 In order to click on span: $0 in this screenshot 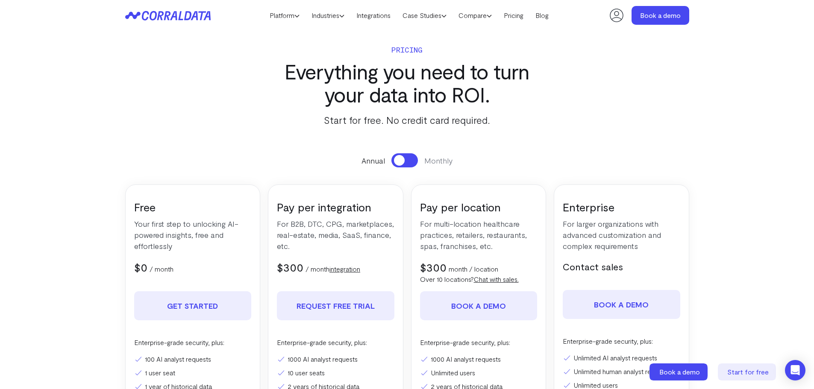, I will do `click(141, 267)`.